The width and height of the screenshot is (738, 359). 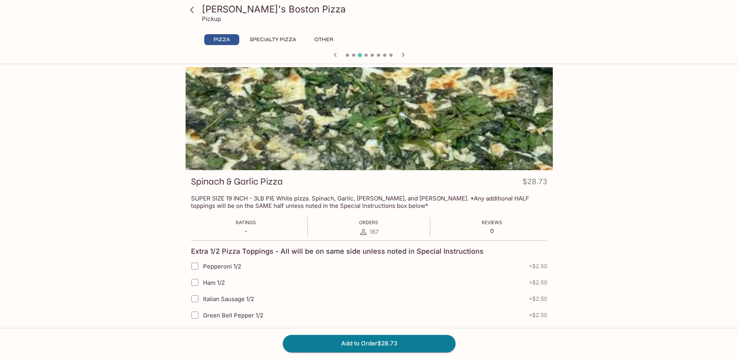 What do you see at coordinates (369, 344) in the screenshot?
I see `button: Add to Order$28.73` at bounding box center [369, 344].